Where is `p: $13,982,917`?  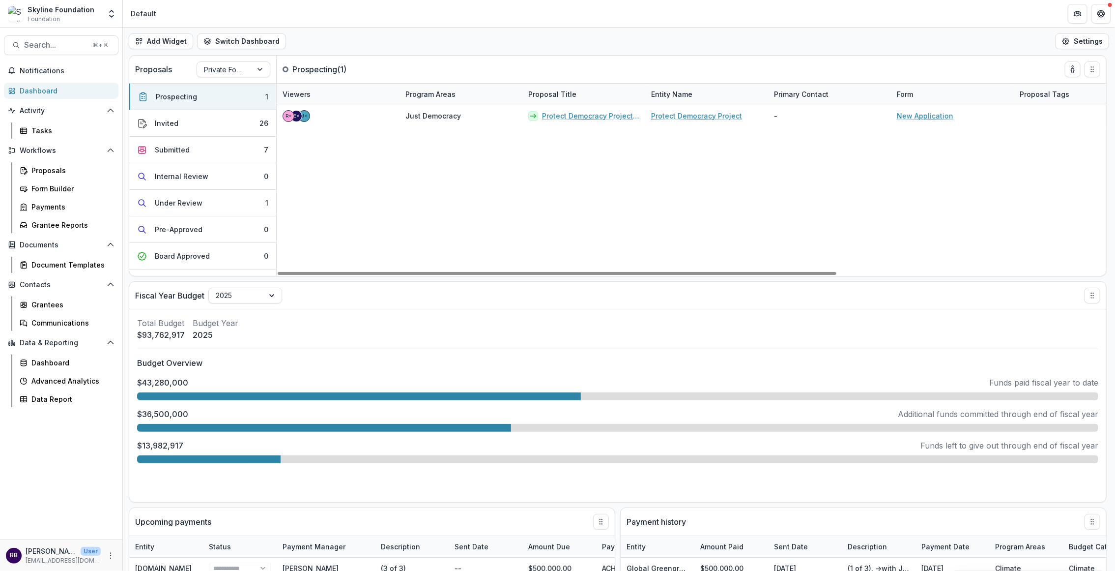 p: $13,982,917 is located at coordinates (160, 445).